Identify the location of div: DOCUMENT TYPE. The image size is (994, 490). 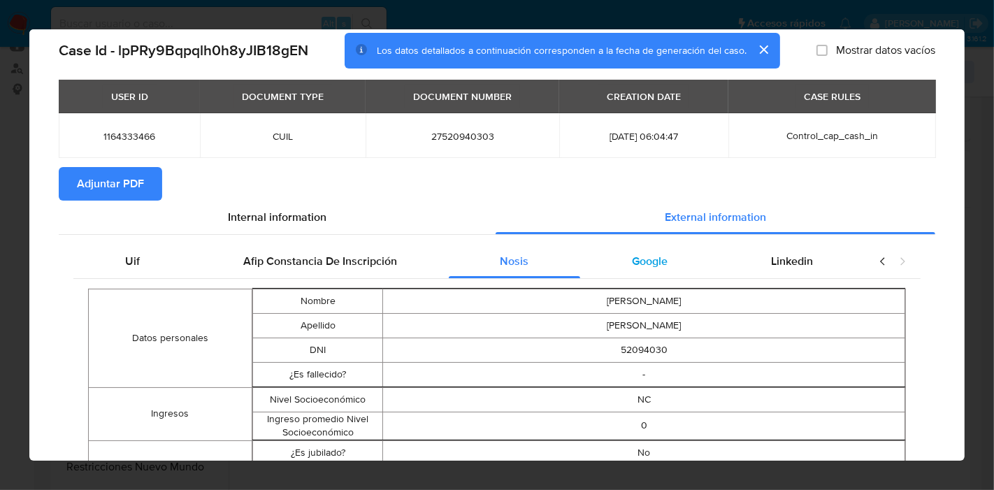
(282, 96).